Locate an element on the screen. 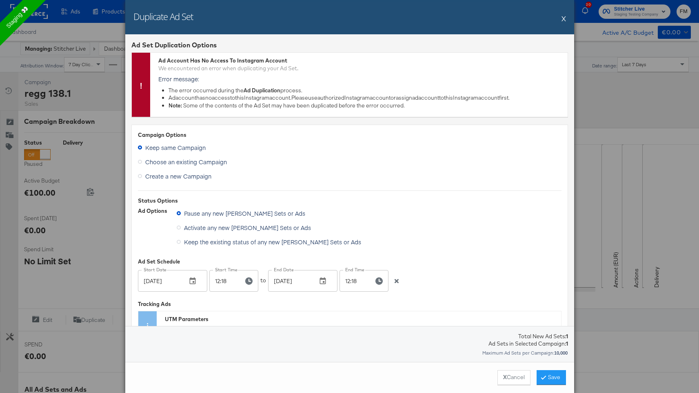 This screenshot has height=393, width=699. div: Ad Sets in Selected Campaign: is located at coordinates (528, 343).